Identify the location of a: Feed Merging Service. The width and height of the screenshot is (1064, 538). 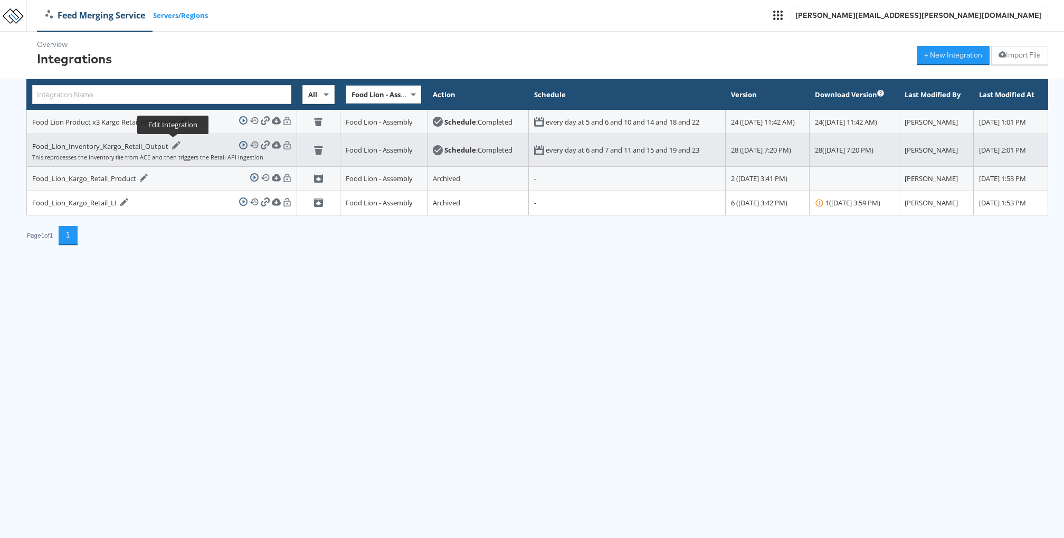
(95, 15).